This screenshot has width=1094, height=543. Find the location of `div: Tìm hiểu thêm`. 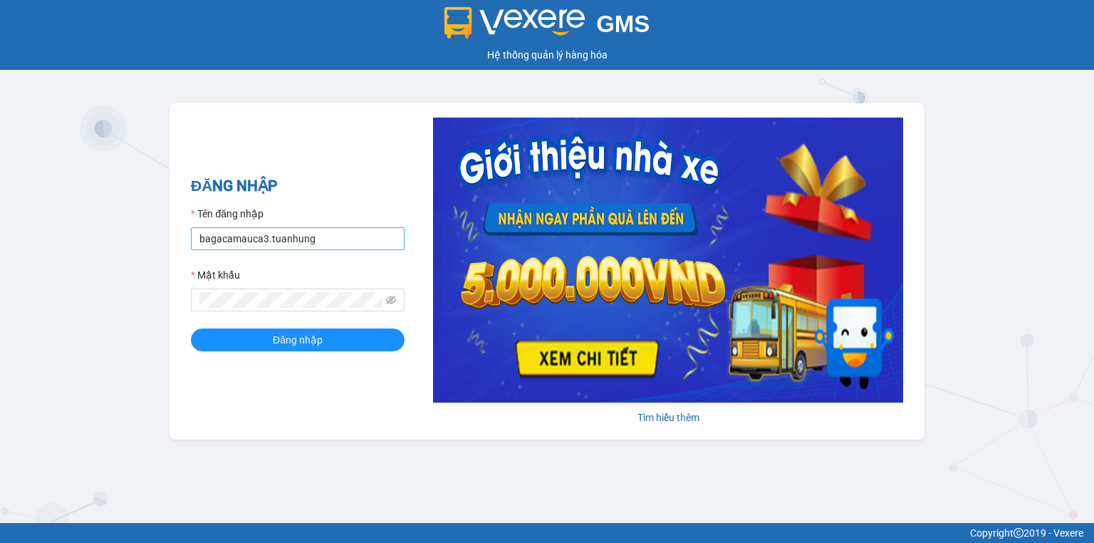

div: Tìm hiểu thêm is located at coordinates (668, 417).